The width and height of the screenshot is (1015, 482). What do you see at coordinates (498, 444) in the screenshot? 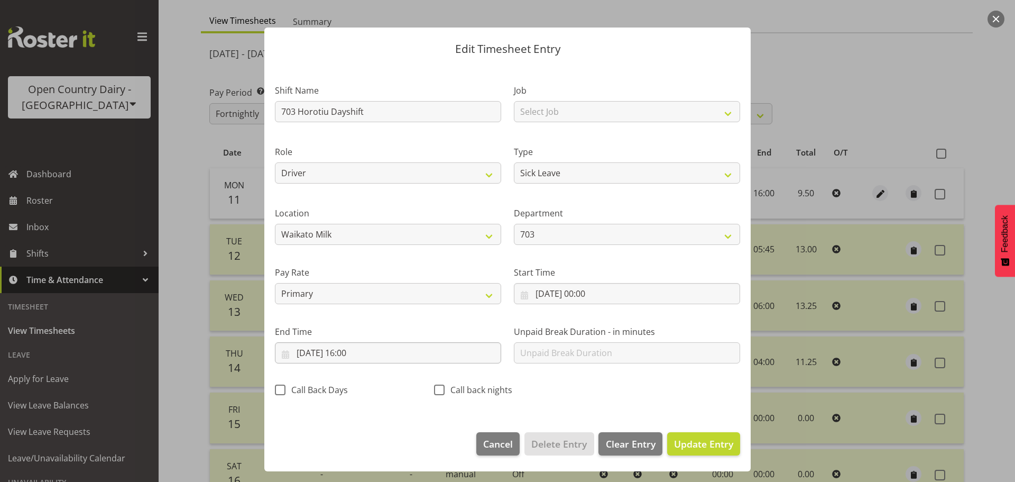
I see `span: Cancel` at bounding box center [498, 444].